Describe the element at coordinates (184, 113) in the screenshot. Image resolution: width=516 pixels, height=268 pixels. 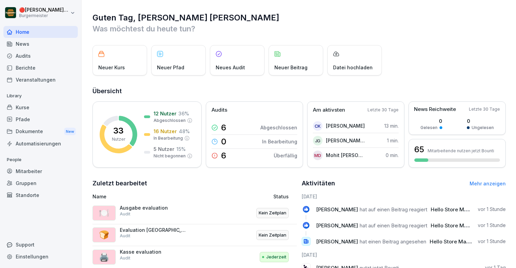
I see `p: 36 %` at that location.